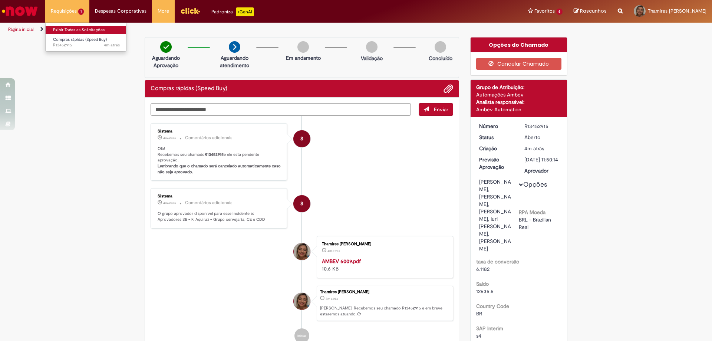  Describe the element at coordinates (112, 45) in the screenshot. I see `time: 27/08/2025 14:50:15` at that location.